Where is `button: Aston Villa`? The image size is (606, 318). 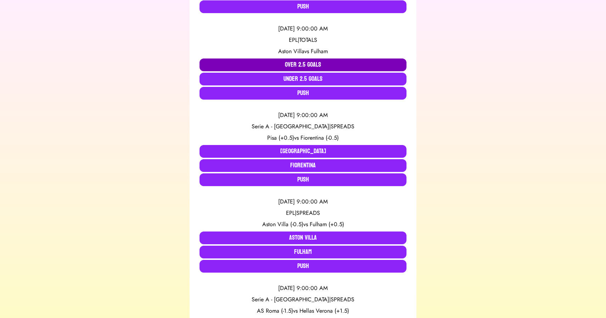 button: Aston Villa is located at coordinates (303, 238).